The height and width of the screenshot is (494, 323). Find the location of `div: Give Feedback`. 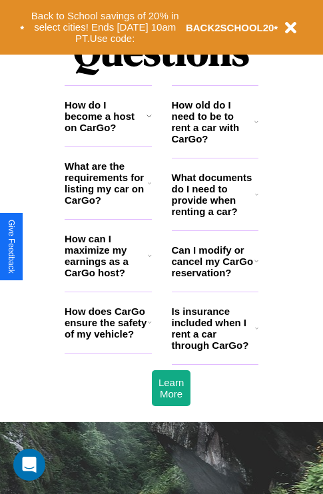

div: Give Feedback is located at coordinates (11, 247).